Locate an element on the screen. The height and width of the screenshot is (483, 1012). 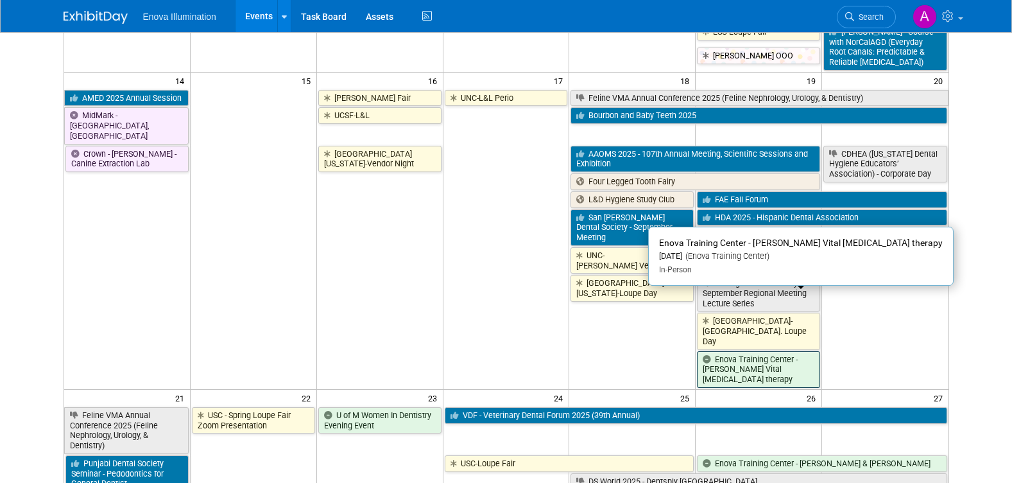
a: USC - Spring Loupe Fair Zoom Presentation is located at coordinates (254, 420).